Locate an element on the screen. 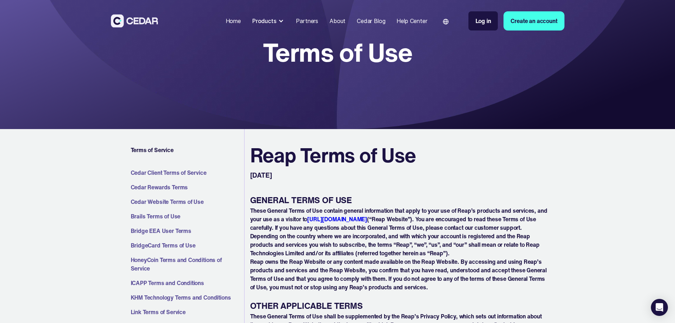  p: Reap owns the Reap Website or any content made available on the Reap Website. By accessing and us... is located at coordinates (400, 274).